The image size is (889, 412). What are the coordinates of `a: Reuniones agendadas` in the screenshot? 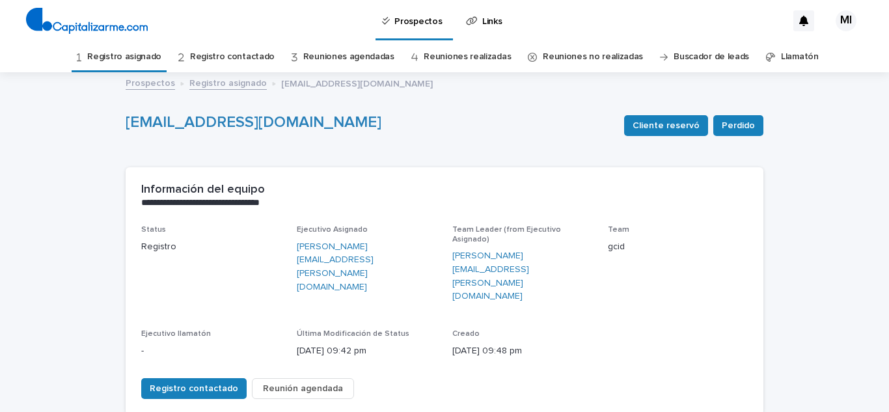 It's located at (349, 57).